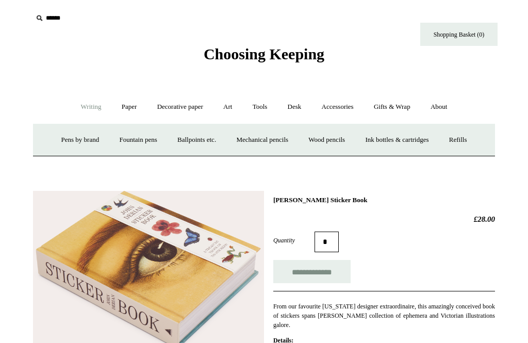 The width and height of the screenshot is (528, 343). I want to click on a: Shopping Basket (0), so click(459, 34).